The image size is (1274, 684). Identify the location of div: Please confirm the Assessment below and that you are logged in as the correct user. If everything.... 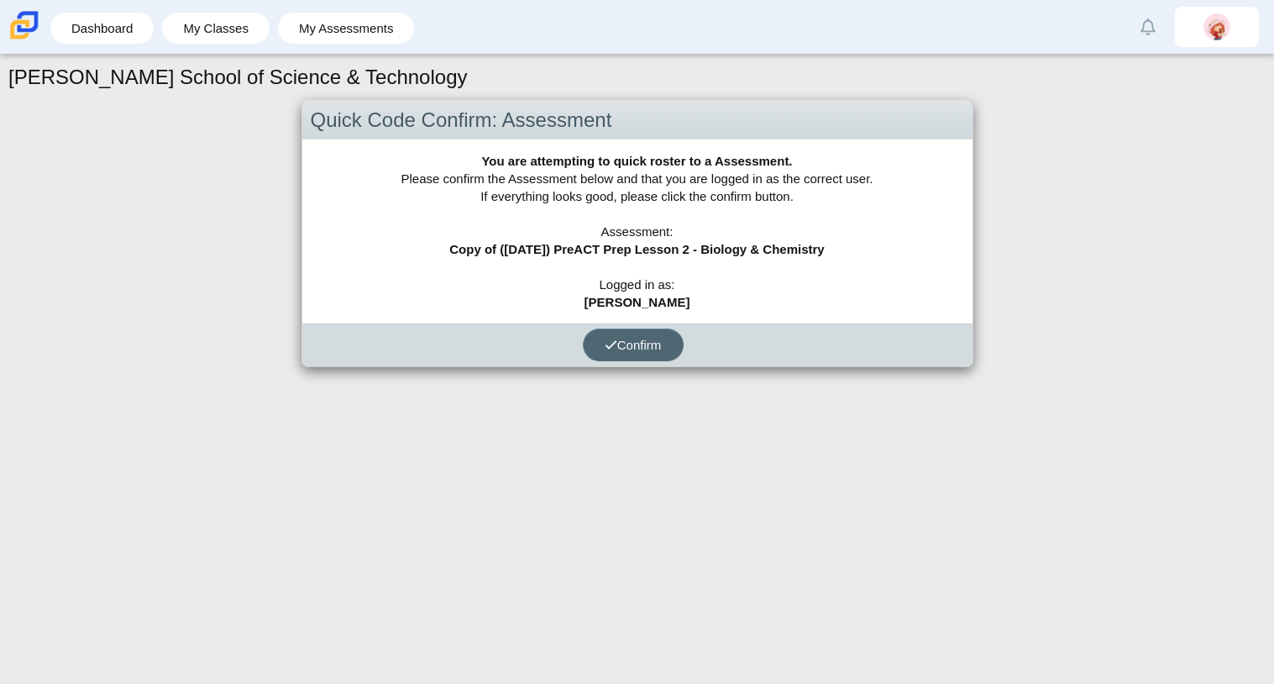
(638, 231).